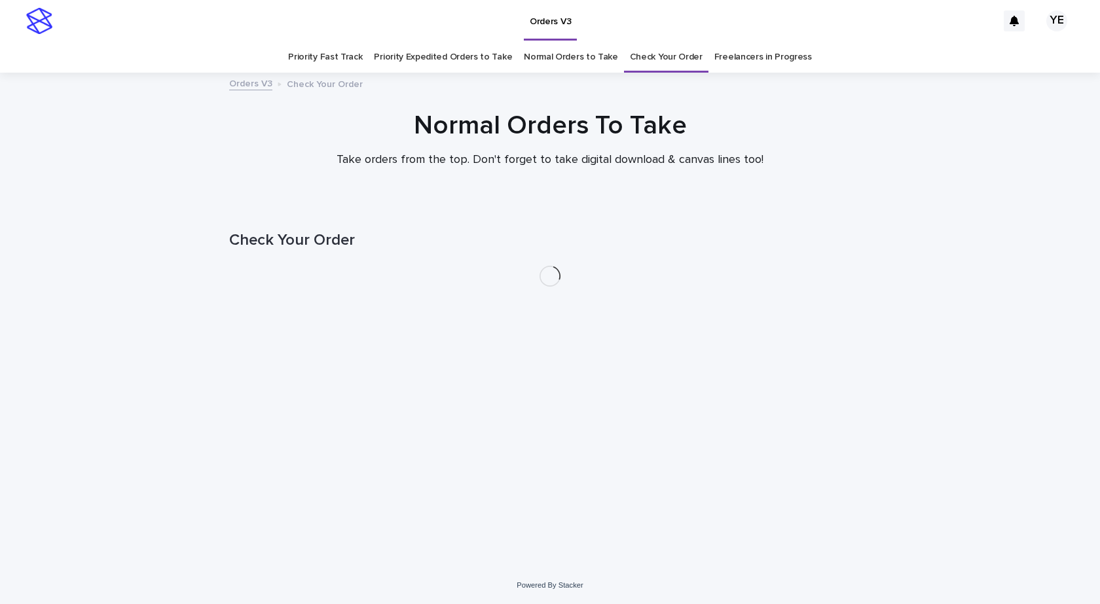 This screenshot has height=604, width=1100. I want to click on a: Freelancers in Progress, so click(763, 57).